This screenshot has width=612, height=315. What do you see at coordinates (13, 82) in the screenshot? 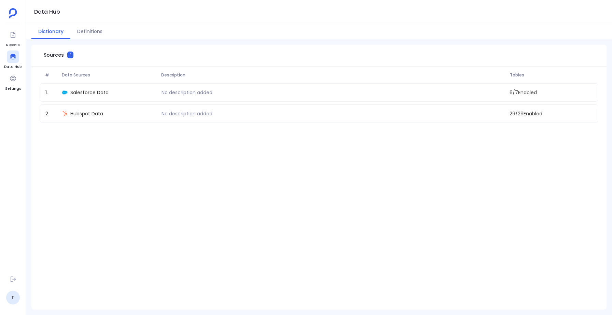
I see `a: Settings` at bounding box center [13, 82].